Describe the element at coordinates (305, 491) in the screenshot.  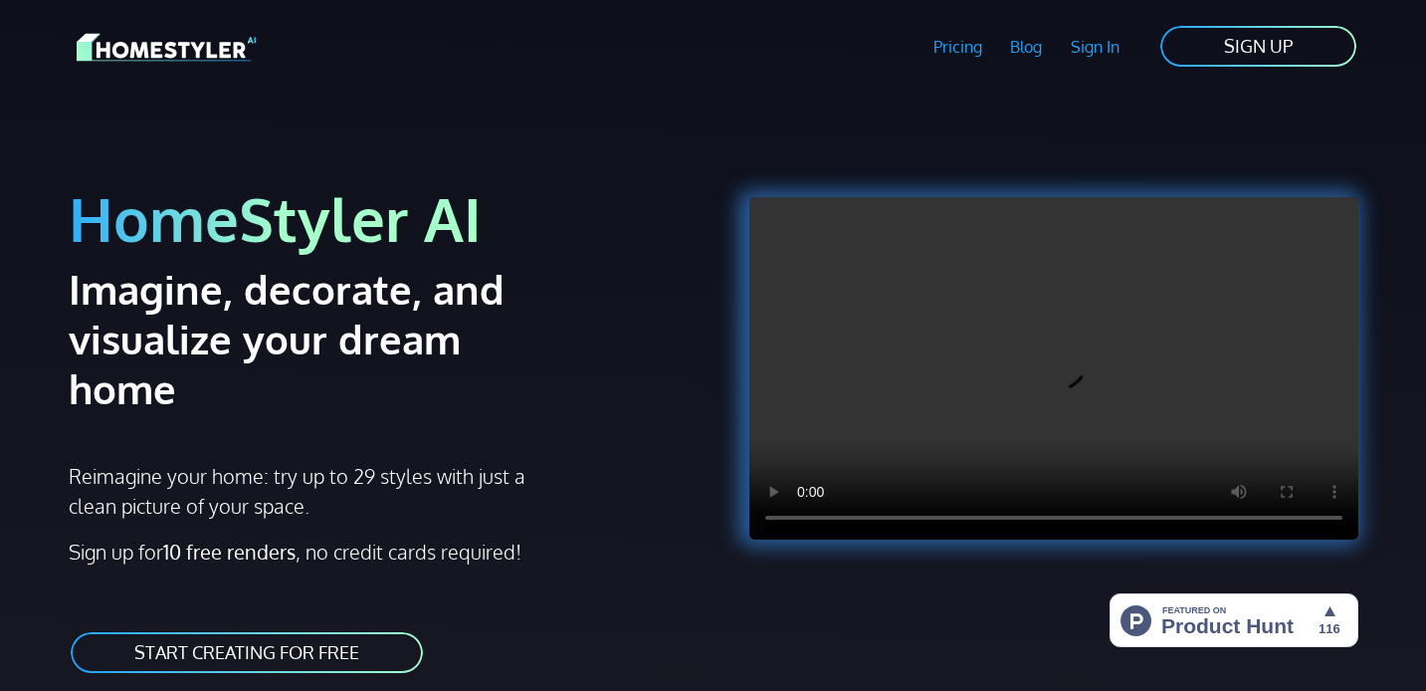
I see `p: Reimagine your home: try up to 29 styles with just a clean picture of your space.` at that location.